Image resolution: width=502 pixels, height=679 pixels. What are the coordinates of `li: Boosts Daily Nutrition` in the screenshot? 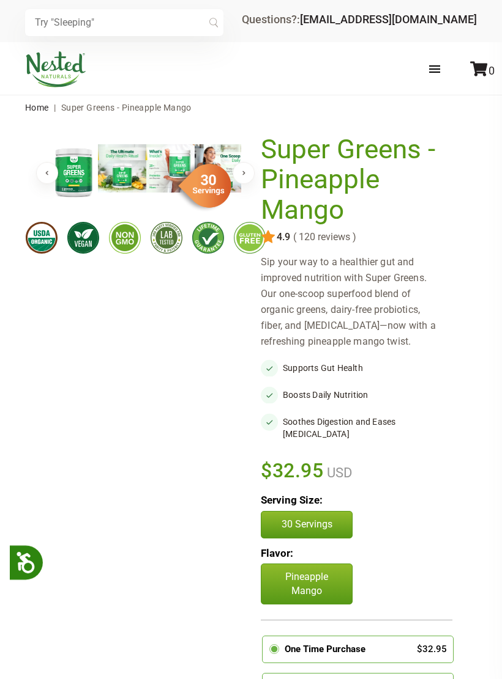 It's located at (356, 395).